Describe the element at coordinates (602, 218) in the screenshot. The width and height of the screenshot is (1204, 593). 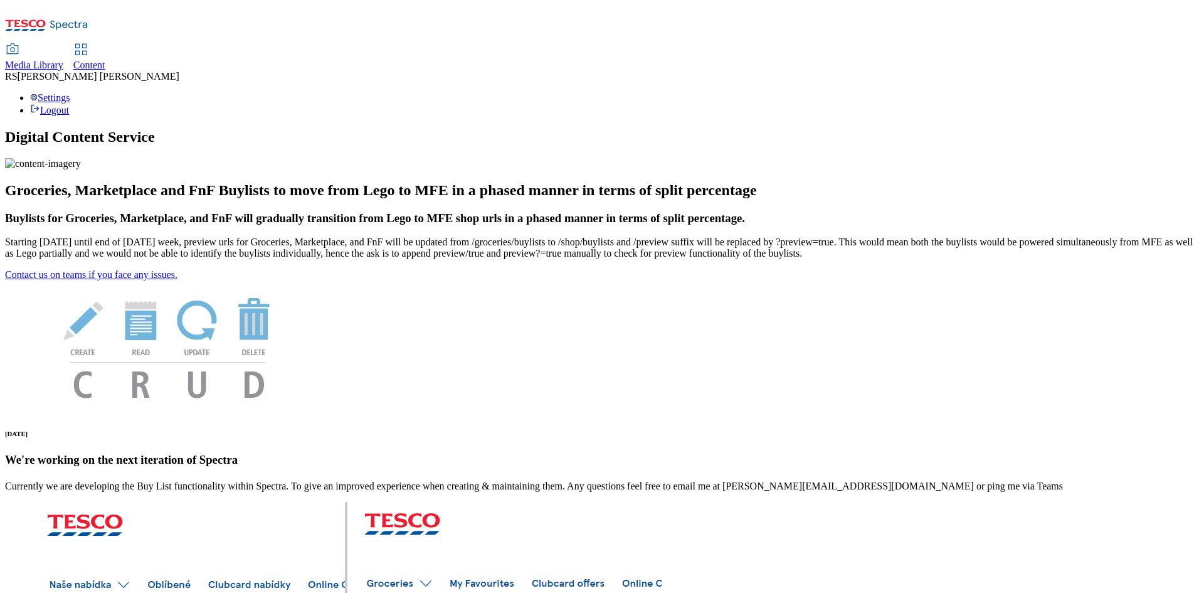
I see `h3: Buylists for Groceries, Marketplace, and FnF will gradually transition from Lego to MFE shop urls...` at that location.